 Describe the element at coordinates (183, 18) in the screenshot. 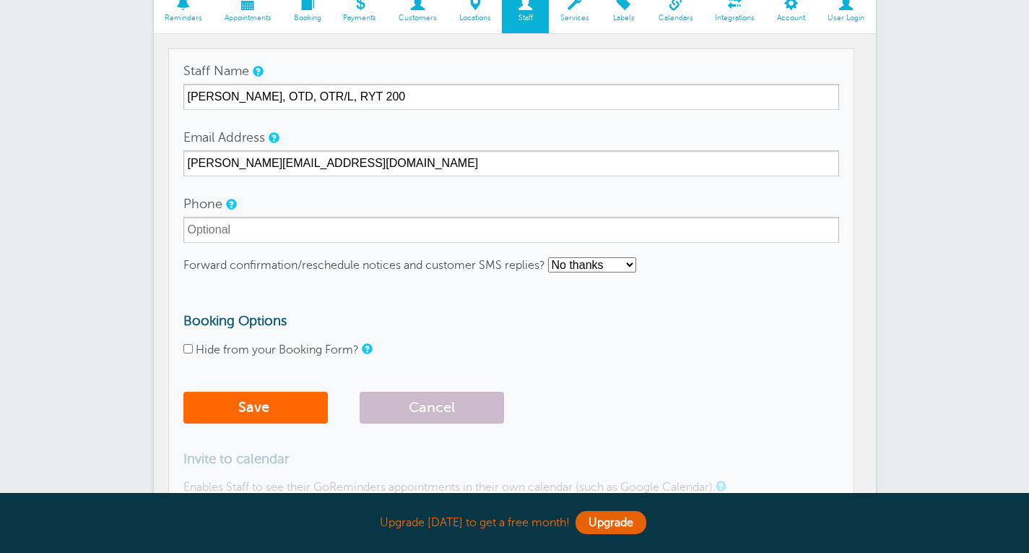

I see `span: Reminders` at that location.